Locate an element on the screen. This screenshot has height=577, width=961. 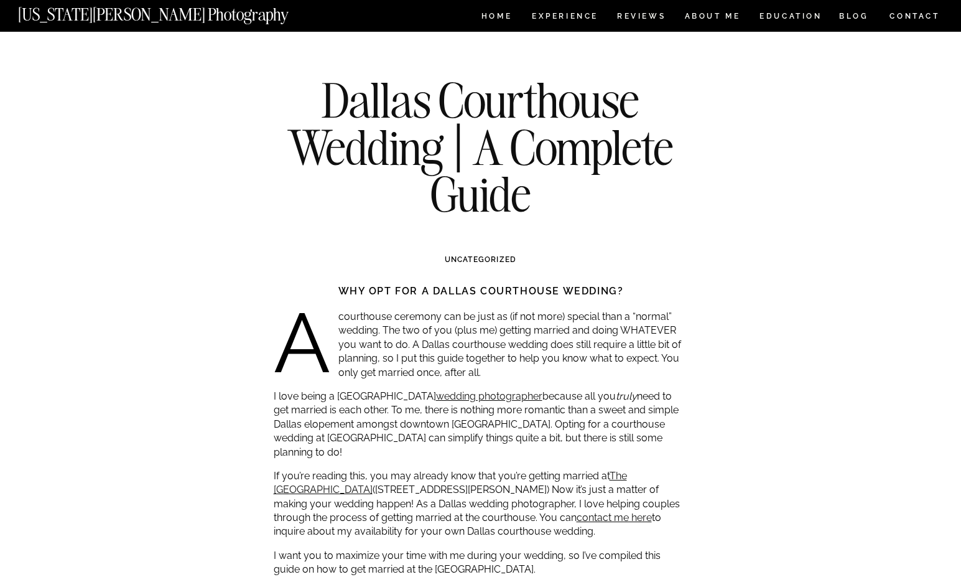
nav: Experience is located at coordinates (564, 17).